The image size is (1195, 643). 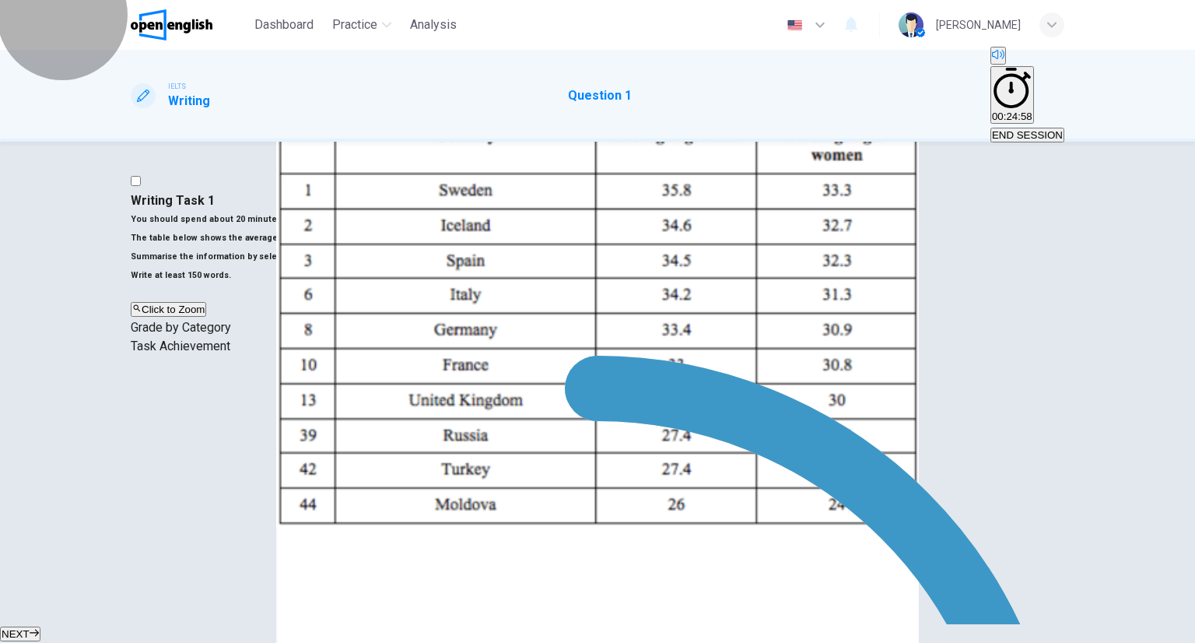 What do you see at coordinates (1027, 56) in the screenshot?
I see `div: Mute` at bounding box center [1027, 56].